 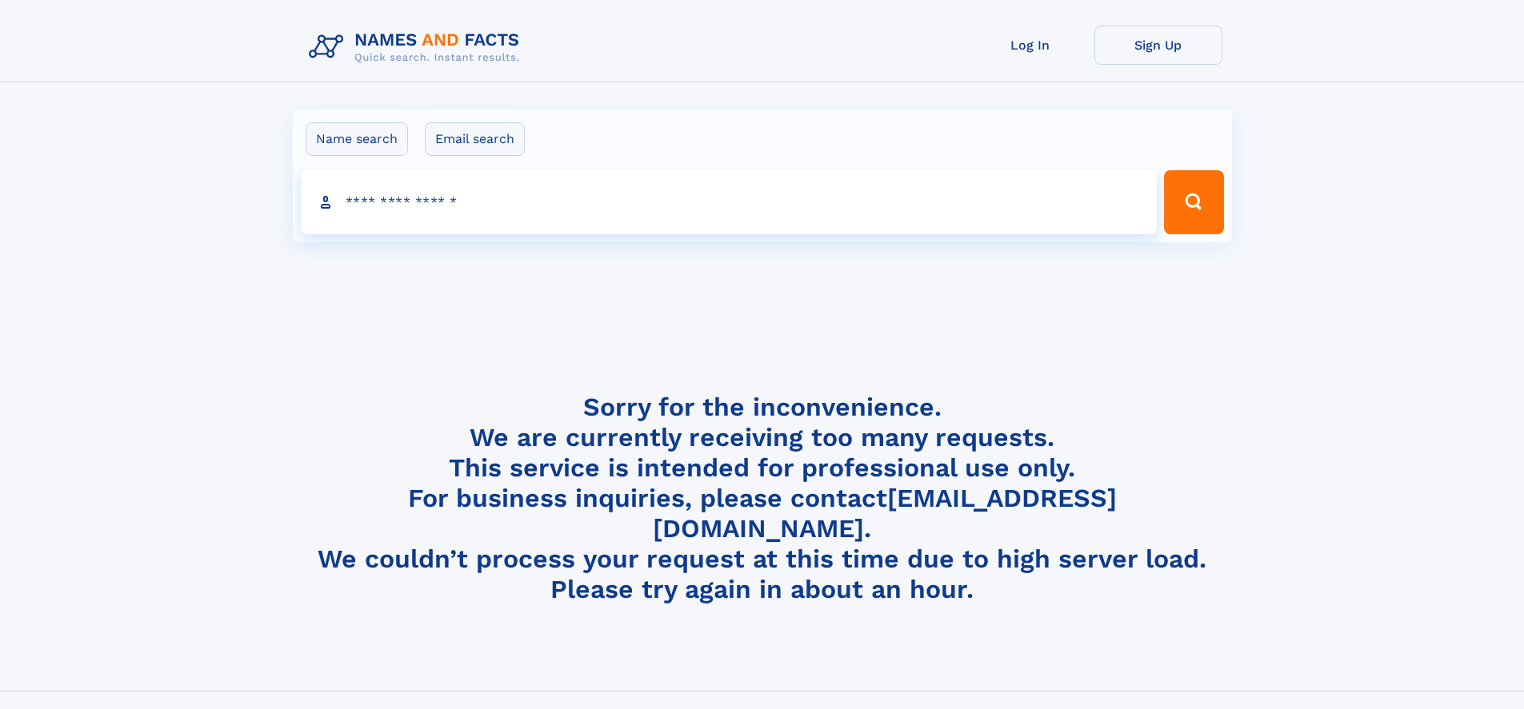 I want to click on h4: Sorry for the inconvenience. We are currently receiving too many requests. This service is intend..., so click(x=762, y=498).